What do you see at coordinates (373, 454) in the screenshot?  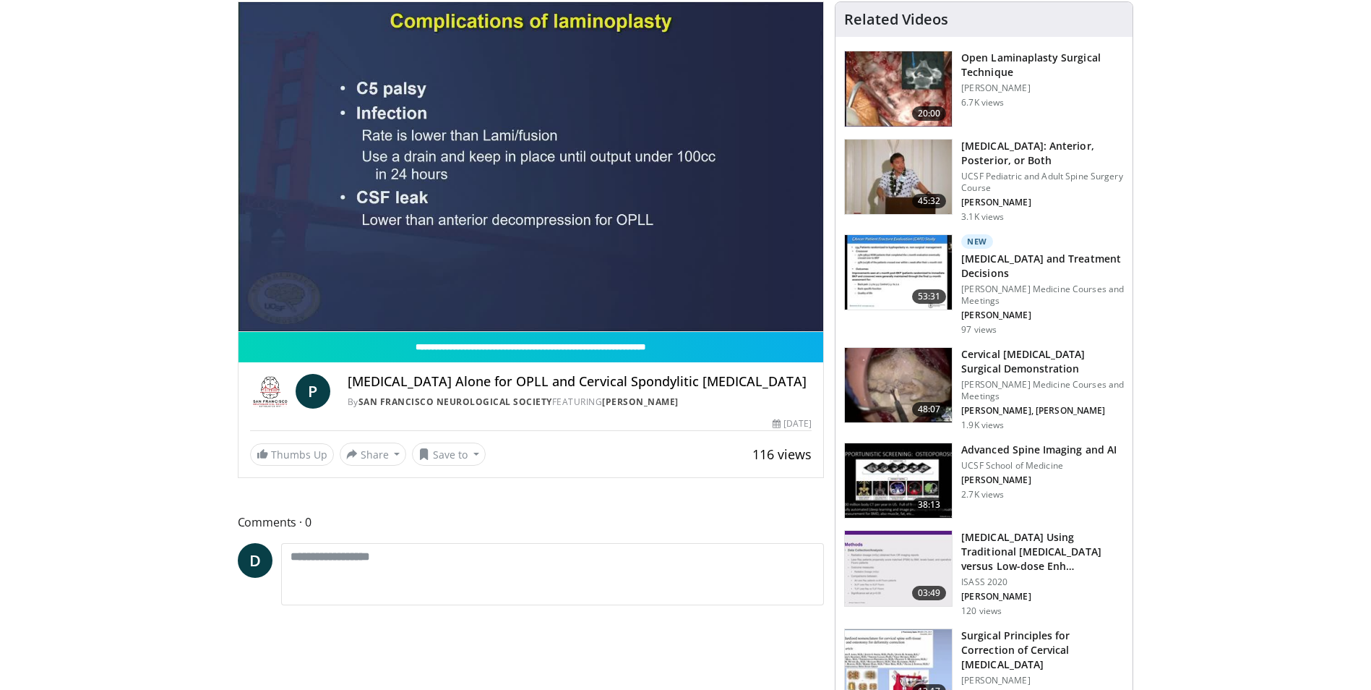 I see `button: Share` at bounding box center [373, 454].